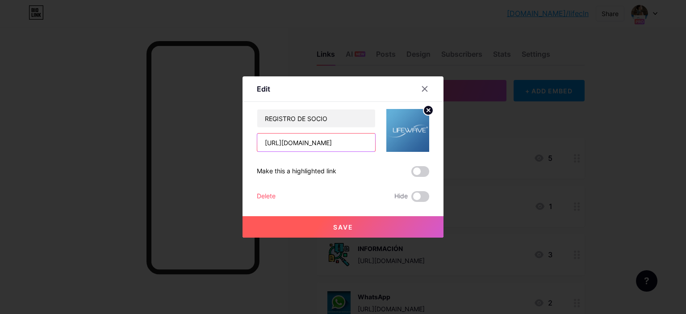 This screenshot has height=314, width=686. I want to click on input: Title, so click(316, 118).